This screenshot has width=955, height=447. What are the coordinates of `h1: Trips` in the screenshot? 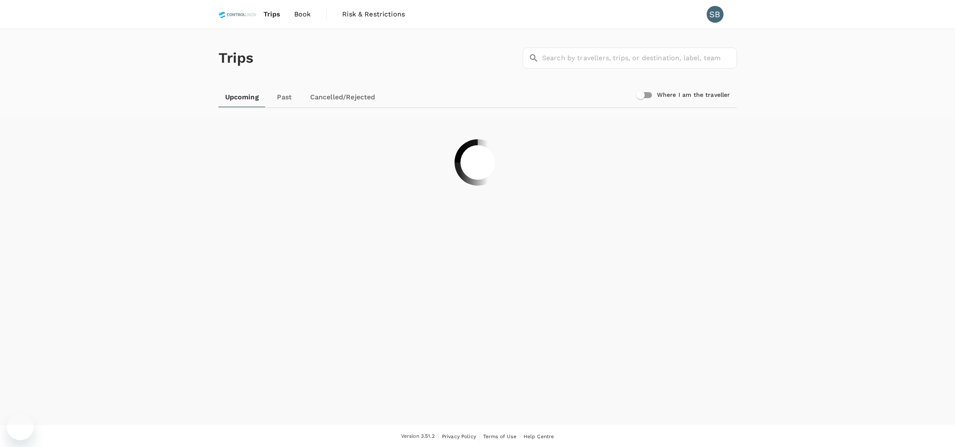 It's located at (236, 58).